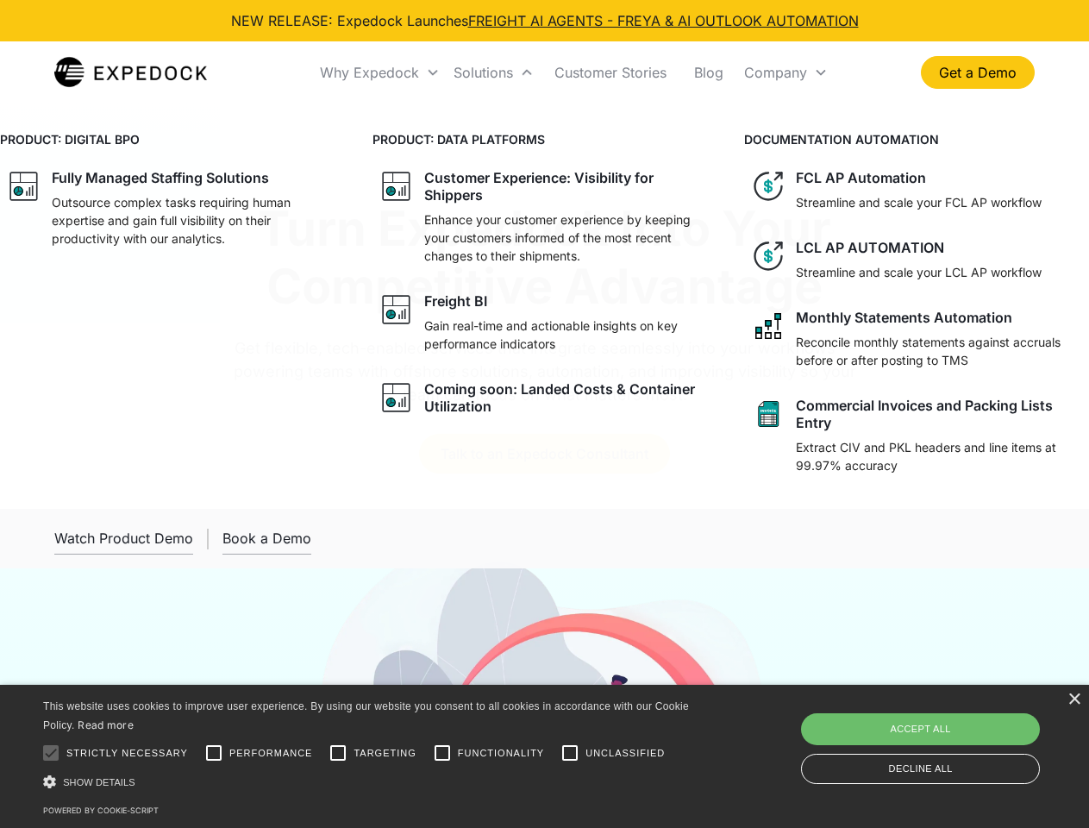 This screenshot has height=828, width=1089. What do you see at coordinates (978, 72) in the screenshot?
I see `a: Get a Demo` at bounding box center [978, 72].